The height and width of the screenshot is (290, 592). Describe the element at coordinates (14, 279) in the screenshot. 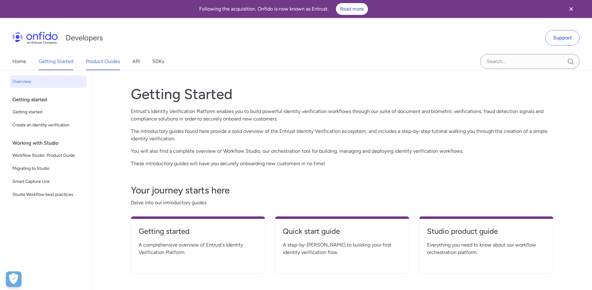

I see `div: Cookie Preferences` at that location.